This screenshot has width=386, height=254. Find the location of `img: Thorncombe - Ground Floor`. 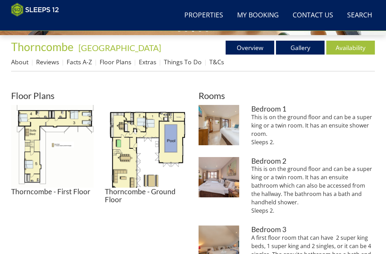

img: Thorncombe - Ground Floor is located at coordinates (146, 146).